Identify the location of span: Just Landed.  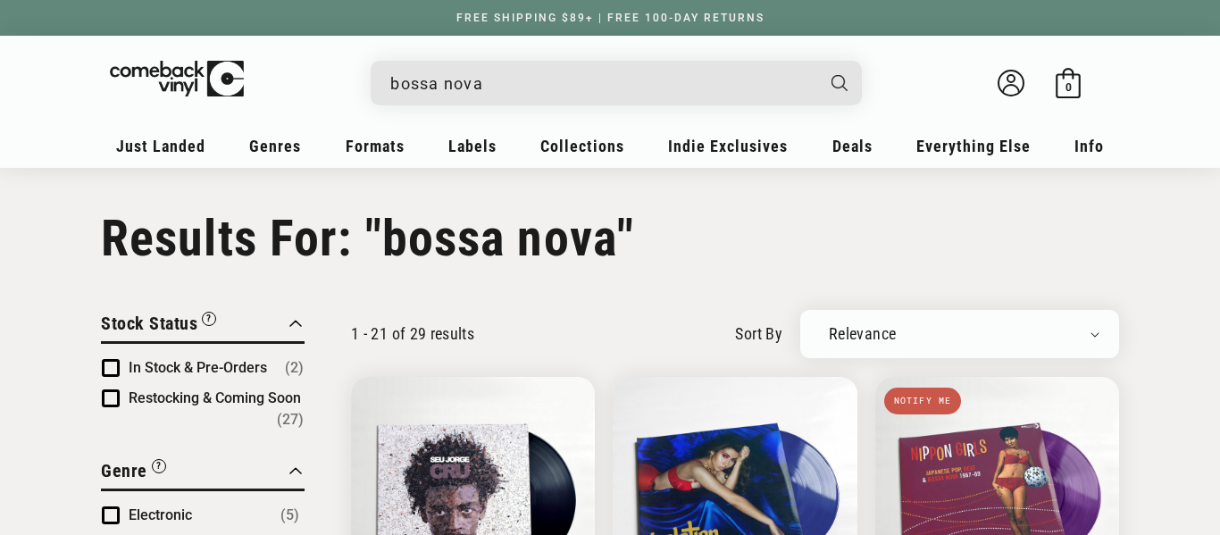
(161, 146).